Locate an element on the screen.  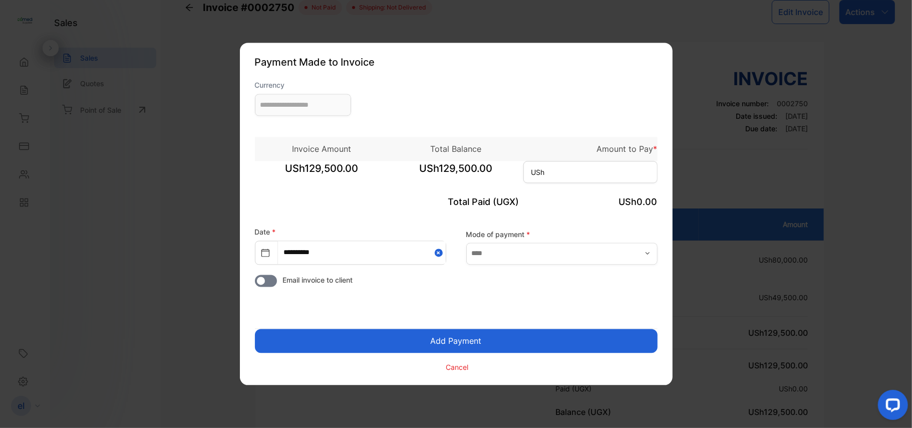
p: Total Paid (UGX) is located at coordinates (456, 202).